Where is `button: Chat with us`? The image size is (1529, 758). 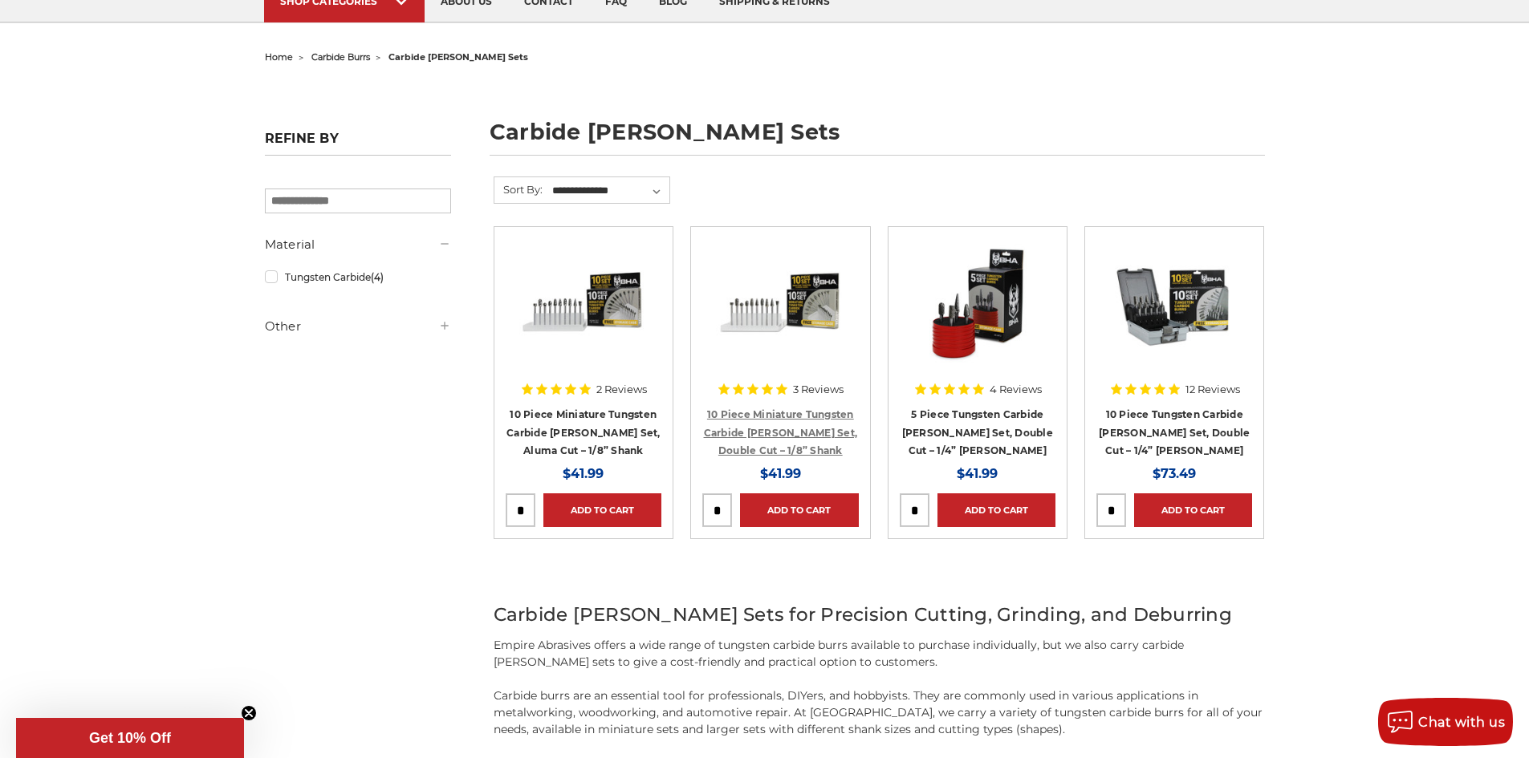 button: Chat with us is located at coordinates (1445, 722).